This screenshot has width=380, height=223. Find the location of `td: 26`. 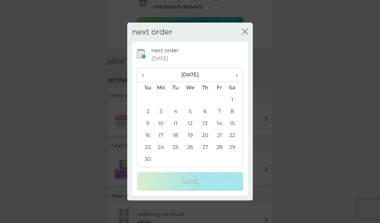

td: 26 is located at coordinates (190, 147).